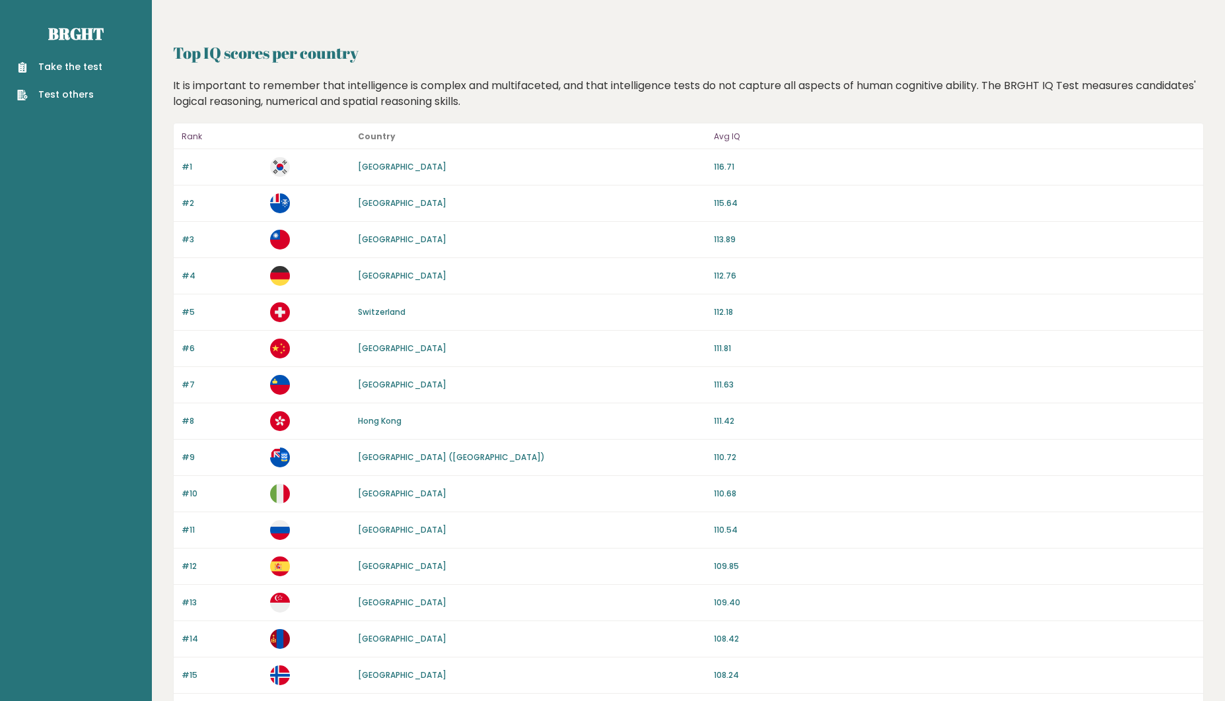  What do you see at coordinates (376, 136) in the screenshot?
I see `b: Country` at bounding box center [376, 136].